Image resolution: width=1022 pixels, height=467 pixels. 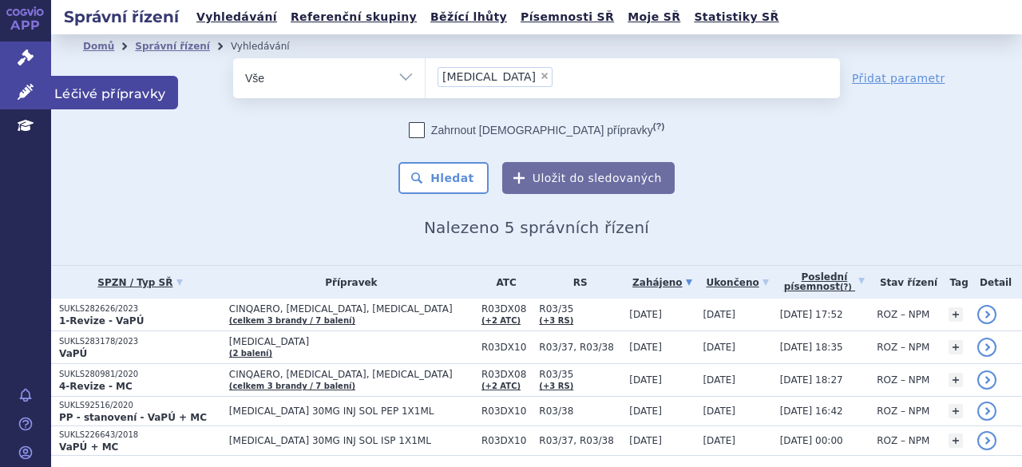 What do you see at coordinates (140, 342) in the screenshot?
I see `p: SUKLS283178/2023` at bounding box center [140, 342].